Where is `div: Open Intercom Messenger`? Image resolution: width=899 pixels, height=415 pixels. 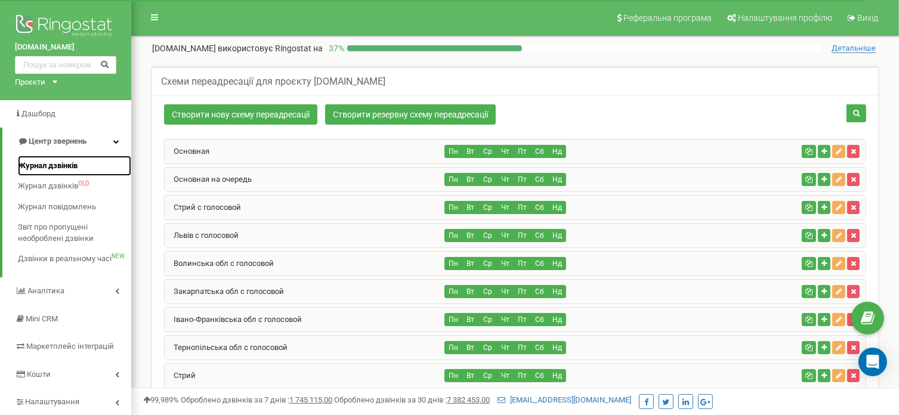
div: Open Intercom Messenger is located at coordinates (873, 362).